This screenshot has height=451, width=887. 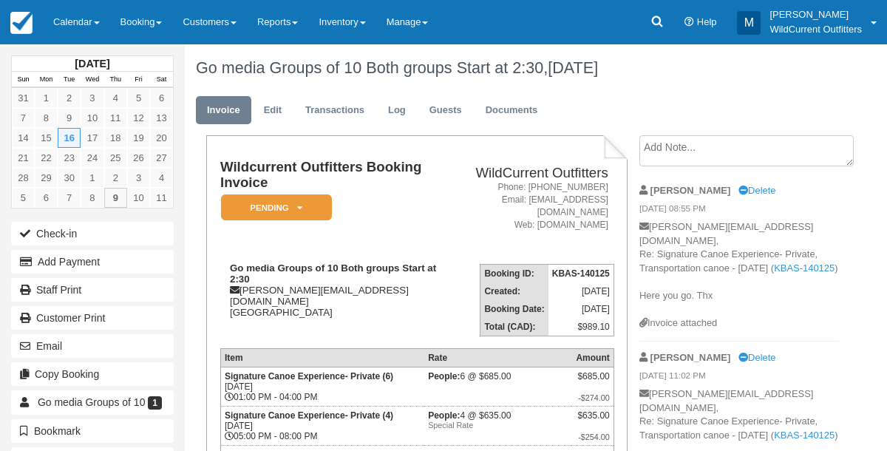 I want to click on a: 29, so click(x=46, y=177).